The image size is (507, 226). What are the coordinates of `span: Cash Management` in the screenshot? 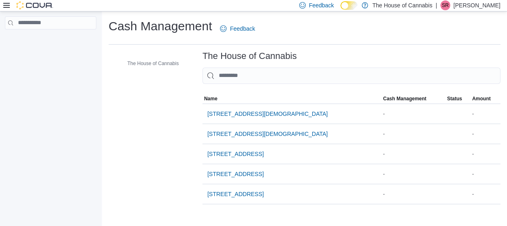 It's located at (405, 98).